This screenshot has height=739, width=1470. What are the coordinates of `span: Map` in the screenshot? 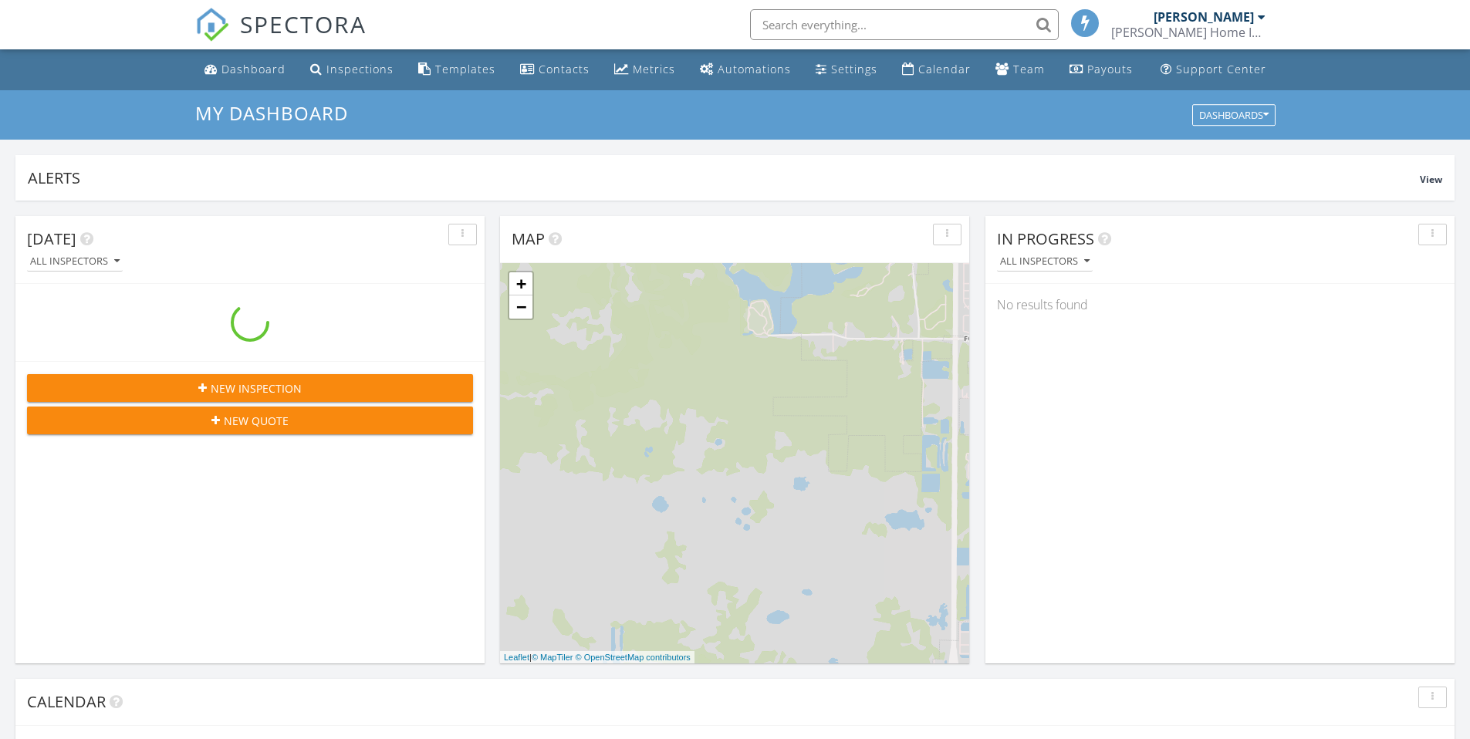 It's located at (528, 238).